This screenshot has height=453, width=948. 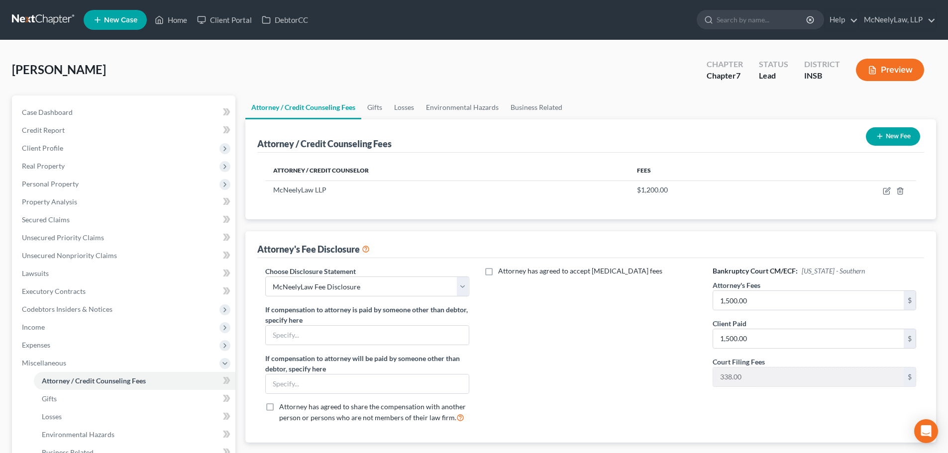 What do you see at coordinates (897, 20) in the screenshot?
I see `a: McNeelyLaw, LLP` at bounding box center [897, 20].